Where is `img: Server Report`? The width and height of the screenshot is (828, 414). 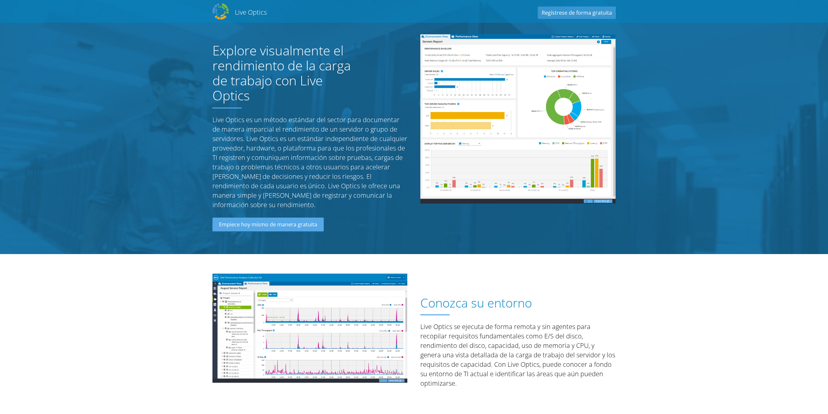 img: Server Report is located at coordinates (518, 119).